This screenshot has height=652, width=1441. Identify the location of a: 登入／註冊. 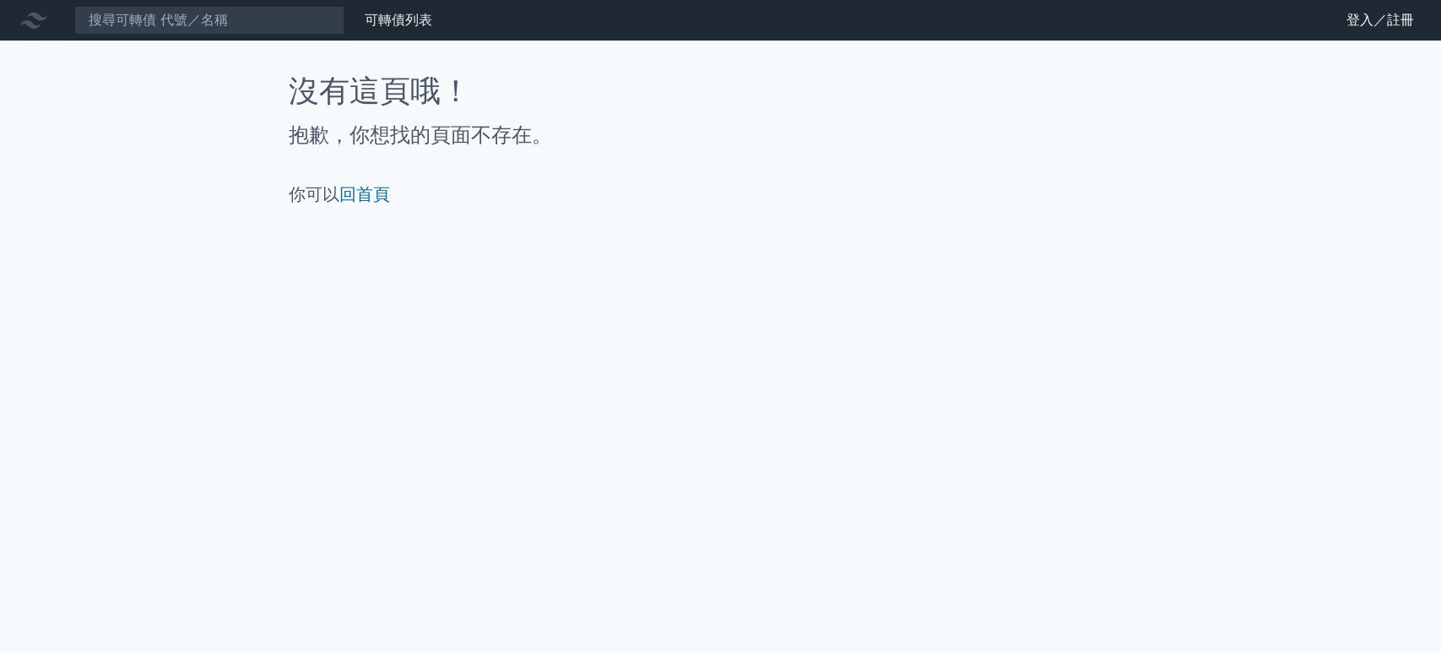
(1380, 20).